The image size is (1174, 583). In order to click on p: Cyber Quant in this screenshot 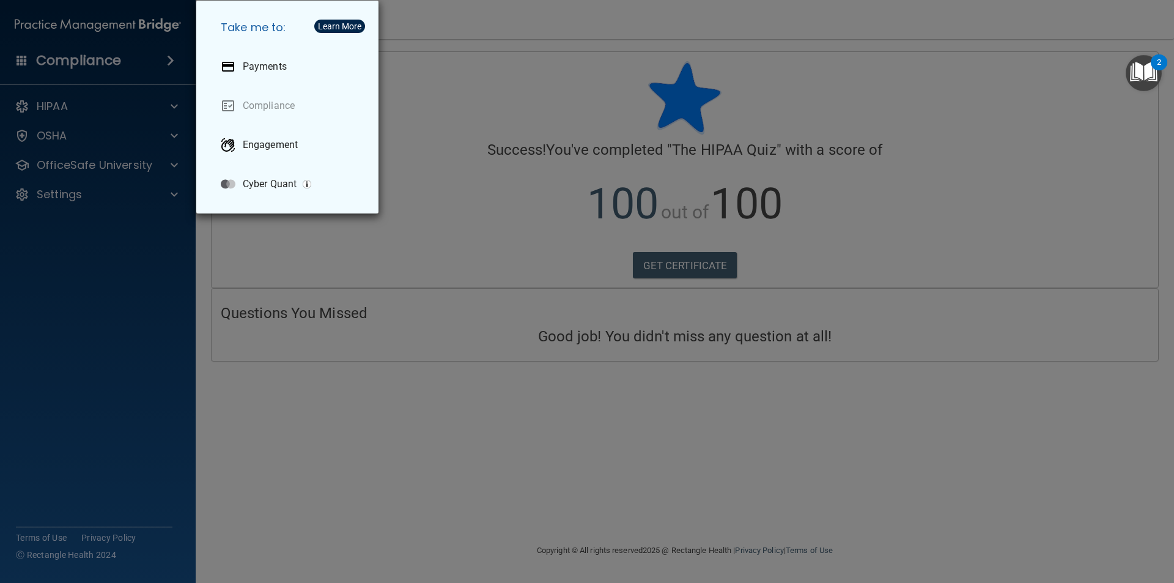, I will do `click(270, 184)`.